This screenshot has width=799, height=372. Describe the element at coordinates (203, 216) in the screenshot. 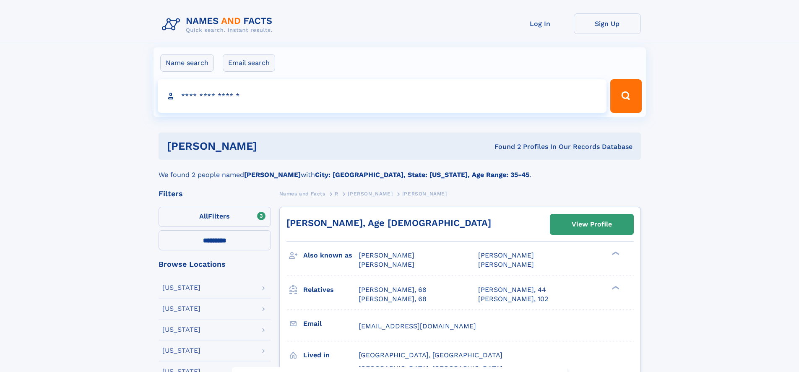

I see `span: All` at that location.